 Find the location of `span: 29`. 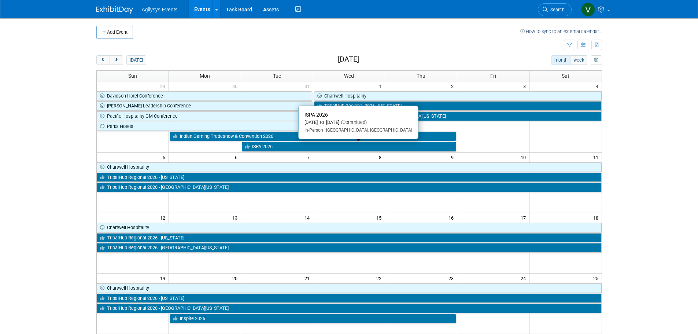

span: 29 is located at coordinates (164, 86).